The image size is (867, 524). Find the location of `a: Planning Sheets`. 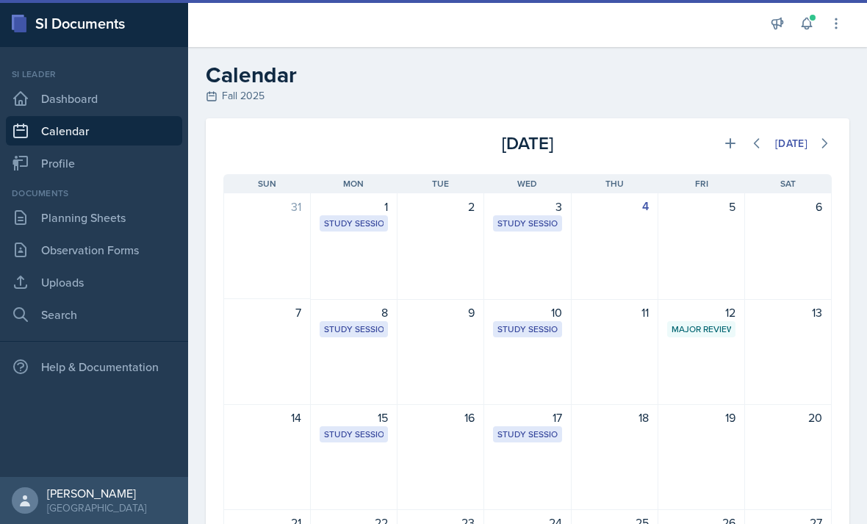

a: Planning Sheets is located at coordinates (94, 217).